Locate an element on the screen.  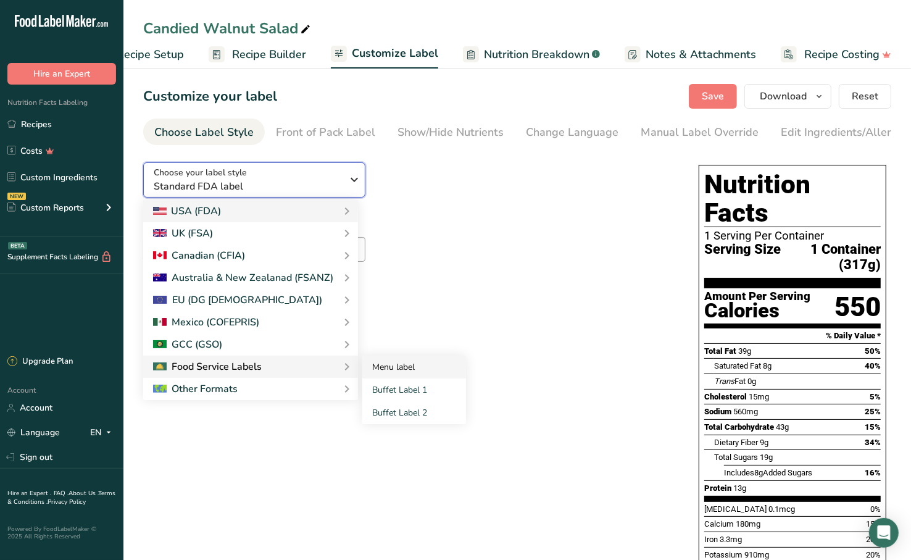
div: 550 is located at coordinates (858, 307).